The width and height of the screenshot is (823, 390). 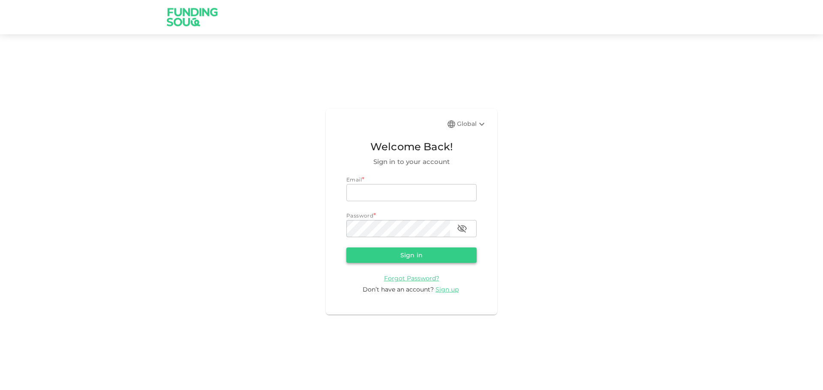 What do you see at coordinates (411, 193) in the screenshot?
I see `div: email` at bounding box center [411, 193].